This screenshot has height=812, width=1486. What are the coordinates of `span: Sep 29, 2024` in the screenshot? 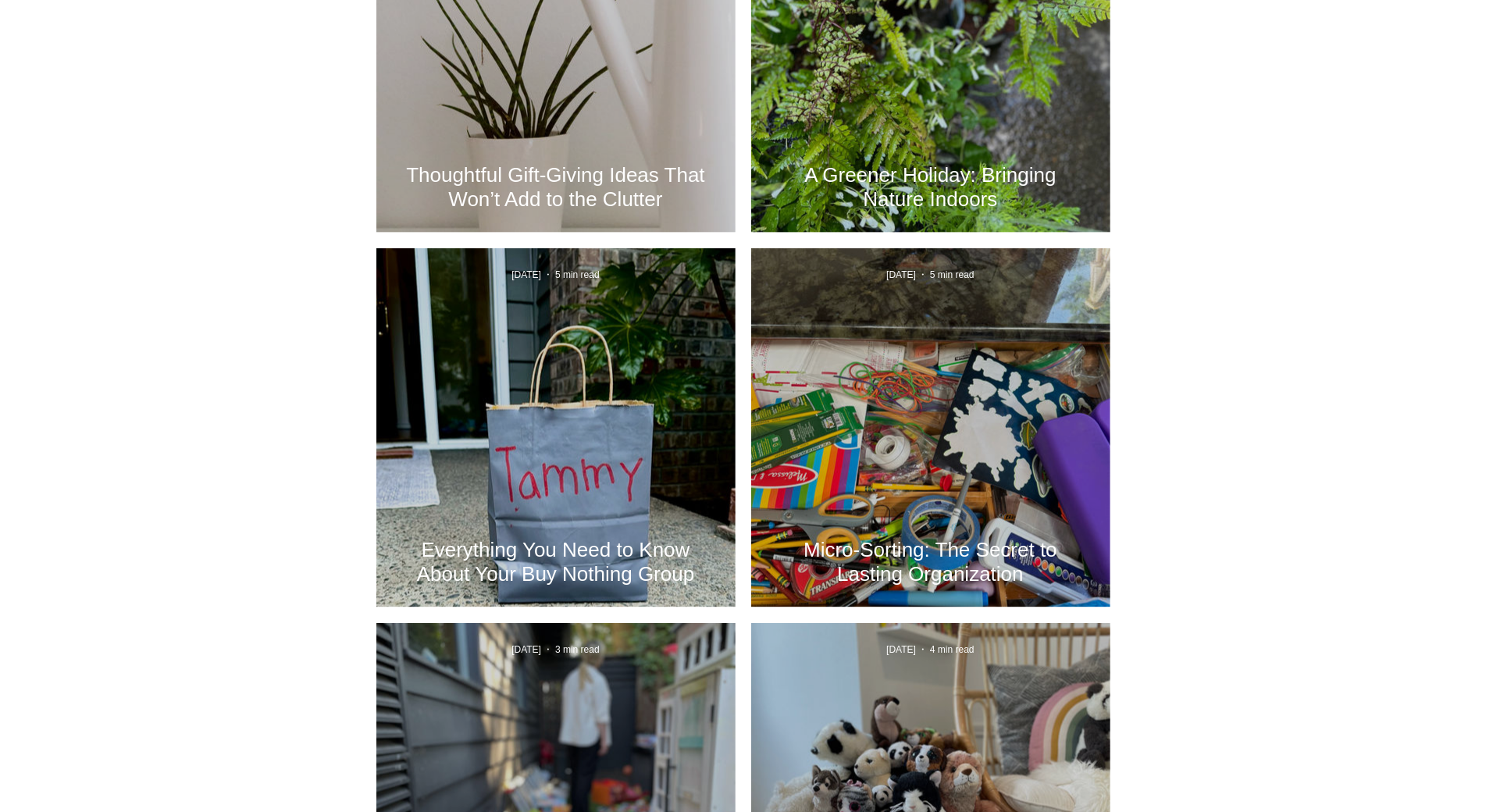 It's located at (901, 275).